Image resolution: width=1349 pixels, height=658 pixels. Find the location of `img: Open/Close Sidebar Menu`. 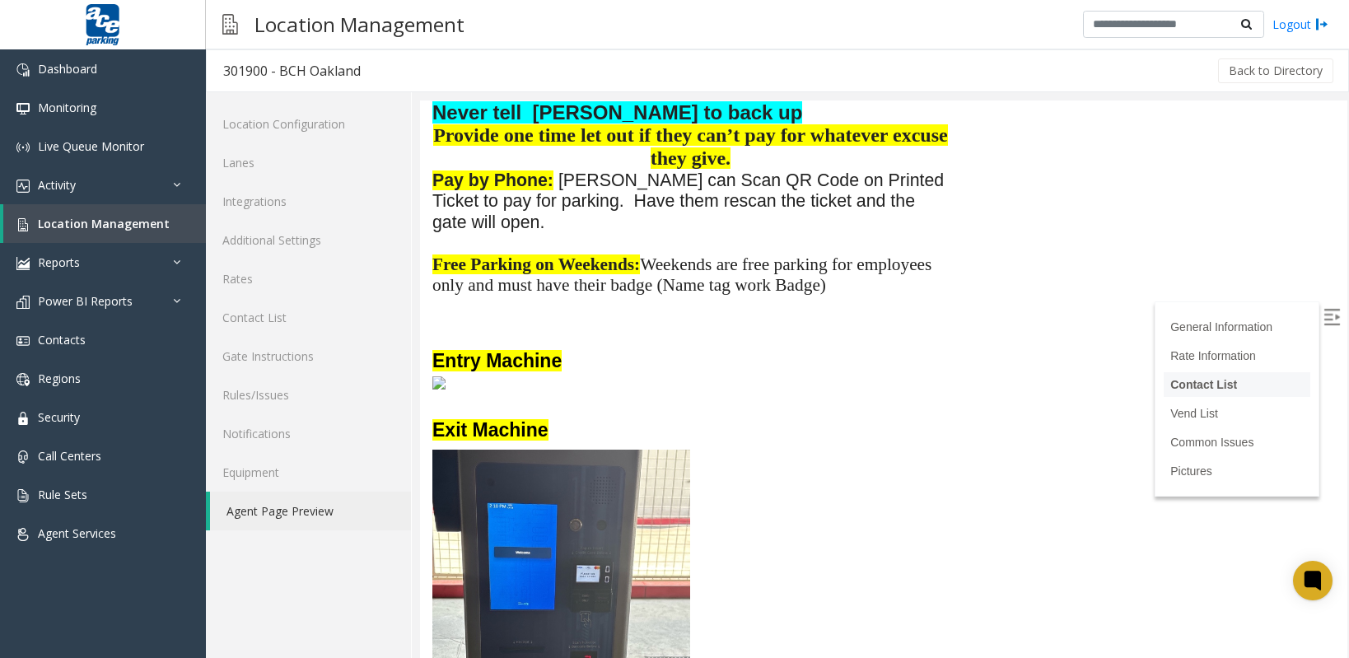

img: Open/Close Sidebar Menu is located at coordinates (912, 217).